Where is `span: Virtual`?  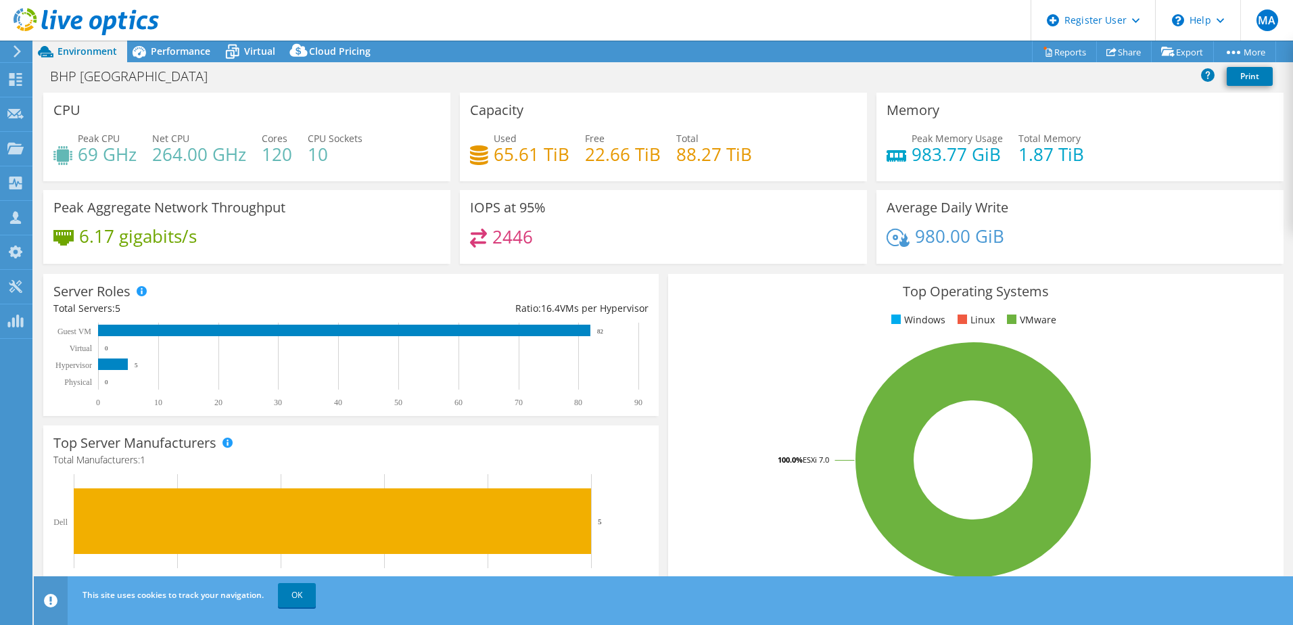 span: Virtual is located at coordinates (260, 51).